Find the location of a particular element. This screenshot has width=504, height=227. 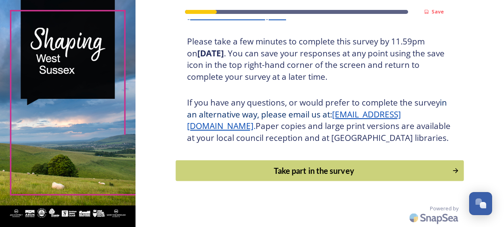

img: SnapSea Logo is located at coordinates (435, 217).